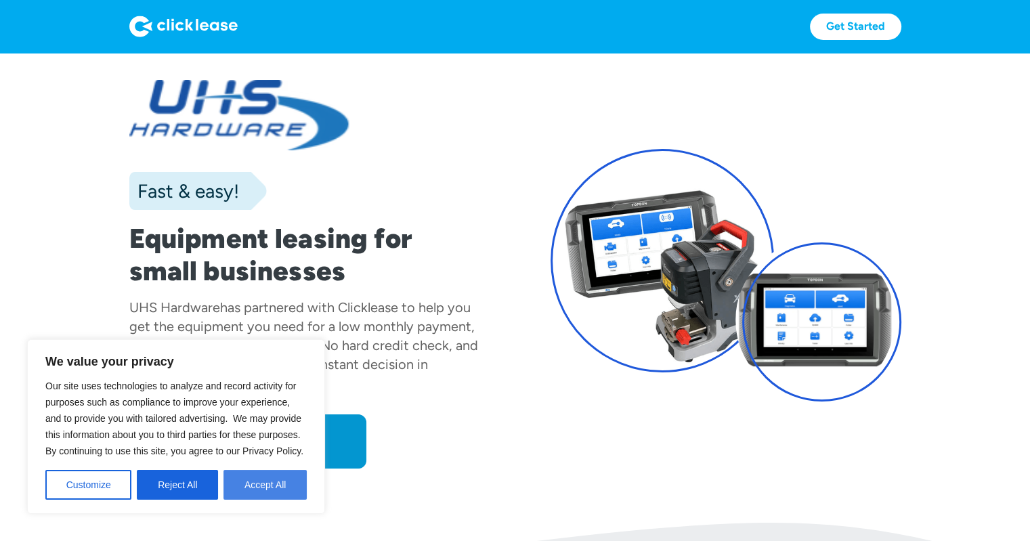  Describe the element at coordinates (305, 255) in the screenshot. I see `h1: Equipment leasing for small businesses` at that location.